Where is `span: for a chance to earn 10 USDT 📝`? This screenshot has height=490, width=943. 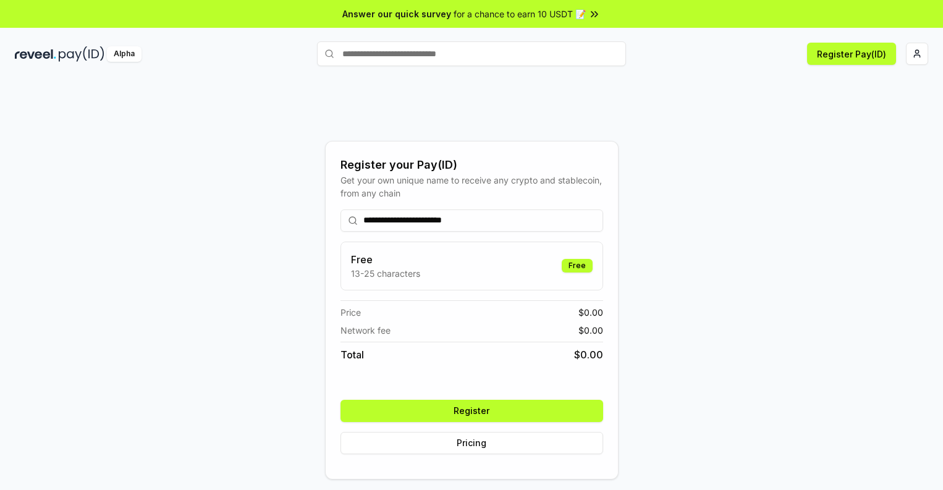 span: for a chance to earn 10 USDT 📝 is located at coordinates (520, 14).